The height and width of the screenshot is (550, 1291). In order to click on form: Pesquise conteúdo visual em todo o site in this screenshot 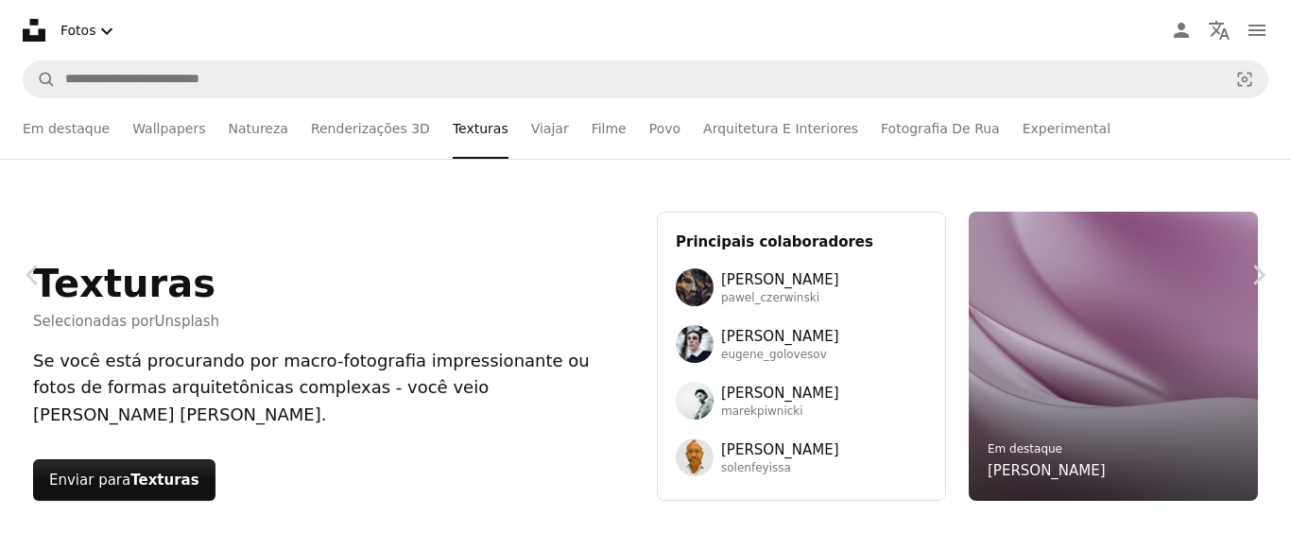, I will do `click(646, 79)`.